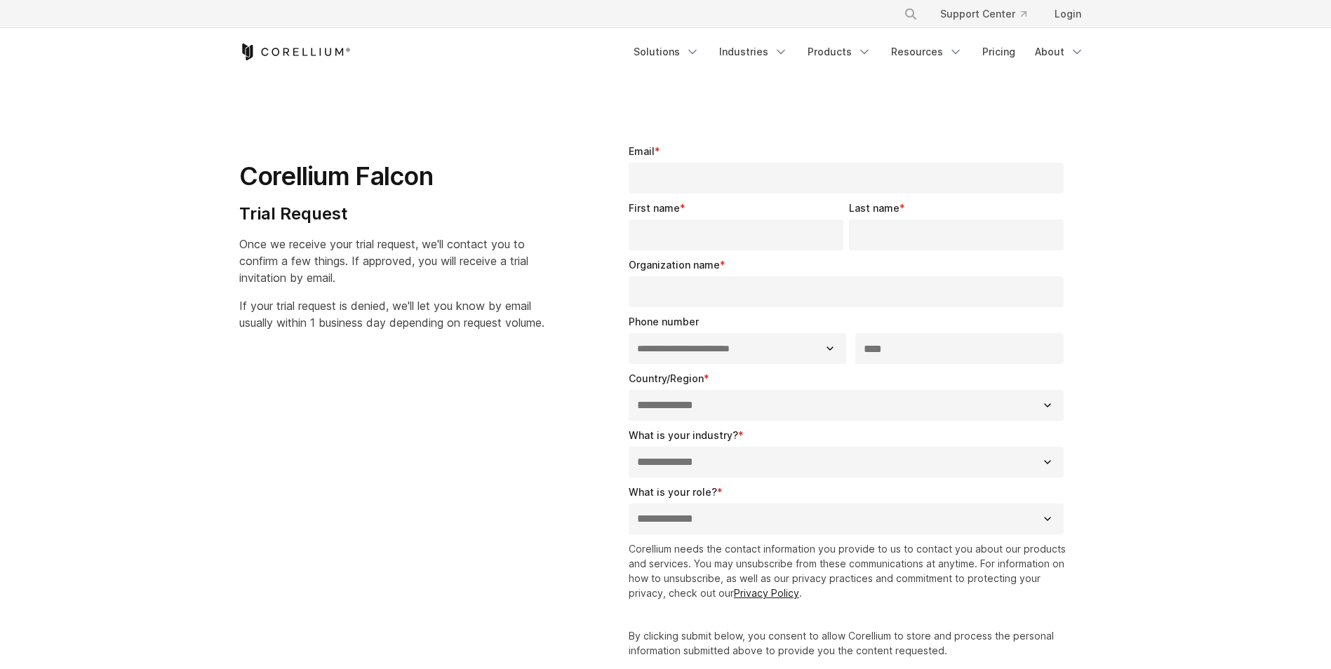 The height and width of the screenshot is (669, 1331). I want to click on span: What is your role?, so click(673, 492).